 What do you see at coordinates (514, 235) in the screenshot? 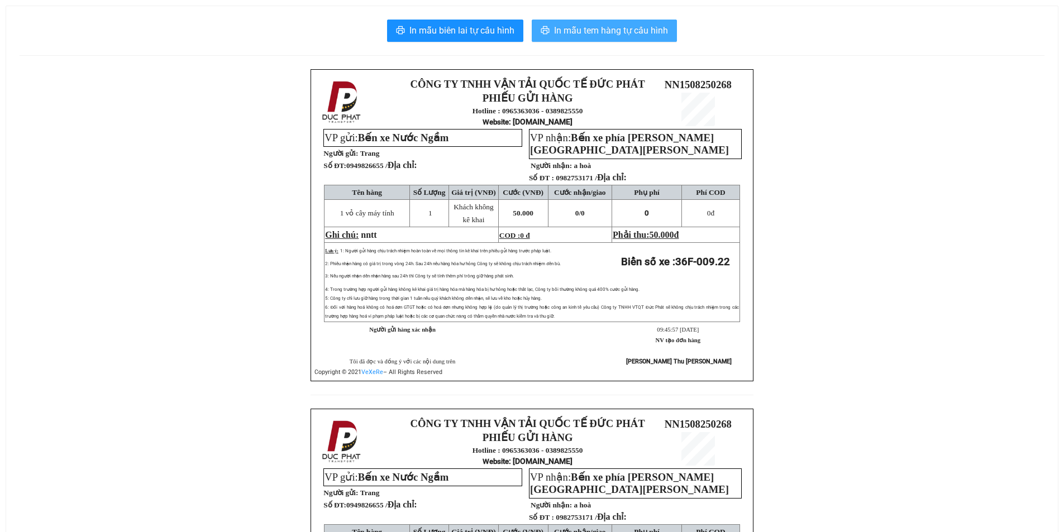
I see `span: COD :` at bounding box center [514, 235].